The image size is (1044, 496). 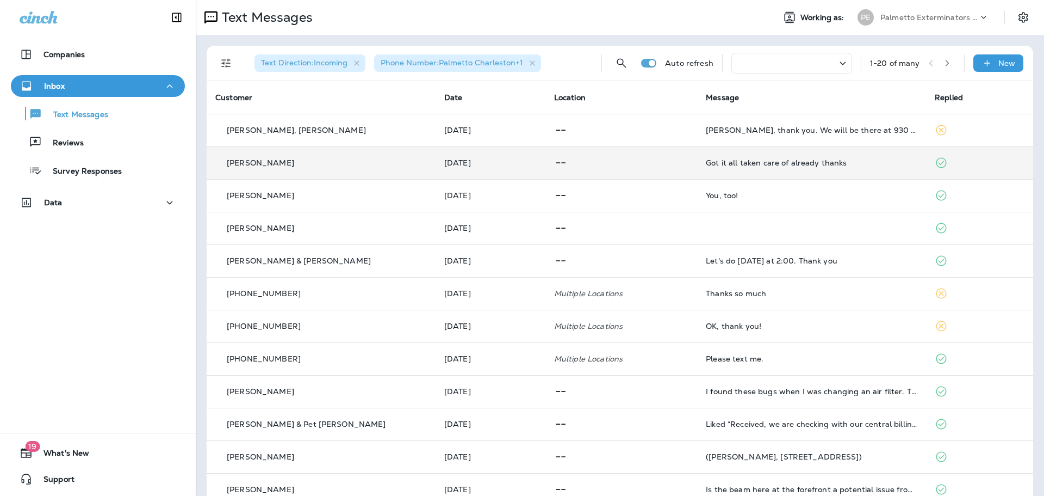 I want to click on div: 1 - 20 of many, so click(x=895, y=63).